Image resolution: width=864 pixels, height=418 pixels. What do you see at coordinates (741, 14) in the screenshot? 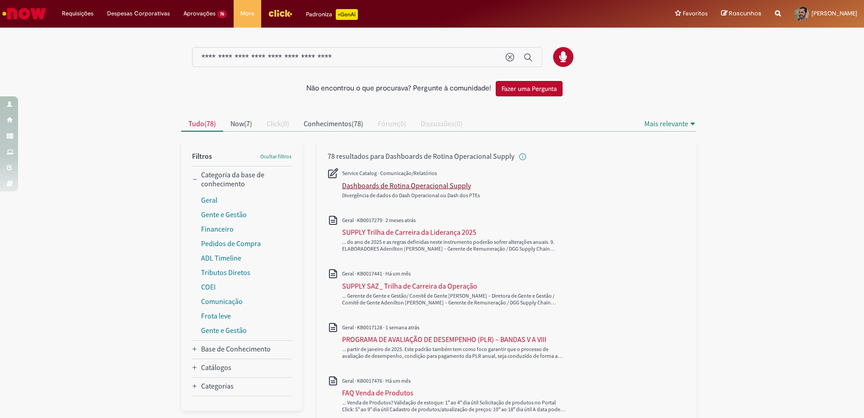
I see `a: Rascunhos` at bounding box center [741, 14].